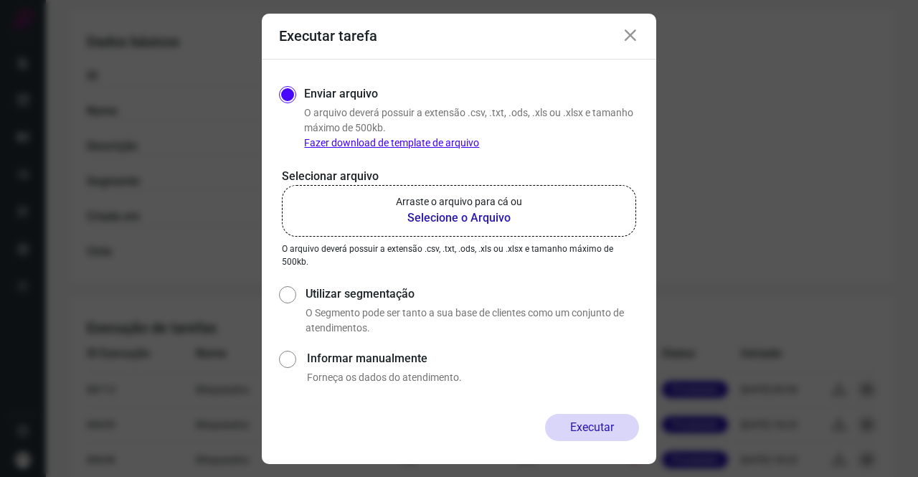  What do you see at coordinates (592, 427) in the screenshot?
I see `button: Executar` at bounding box center [592, 427].